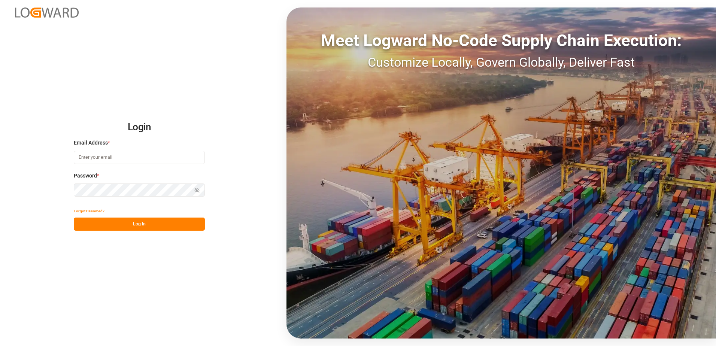 The width and height of the screenshot is (716, 346). Describe the element at coordinates (47, 12) in the screenshot. I see `img: Logward_new_orange.png` at that location.